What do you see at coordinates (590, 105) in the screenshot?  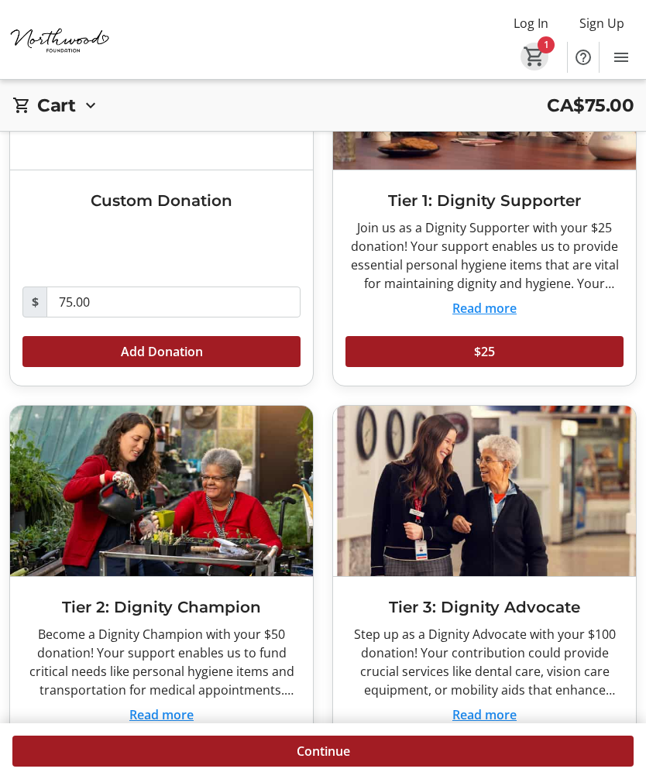 I see `span: CA$75.00` at bounding box center [590, 105].